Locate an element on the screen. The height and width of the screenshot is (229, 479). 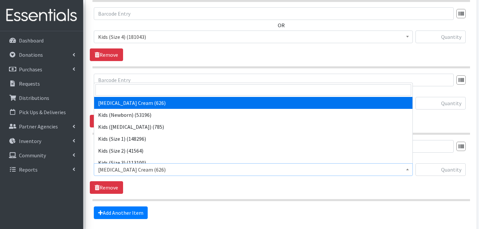
li: Kids (Newborn) (53196) is located at coordinates (253, 115).